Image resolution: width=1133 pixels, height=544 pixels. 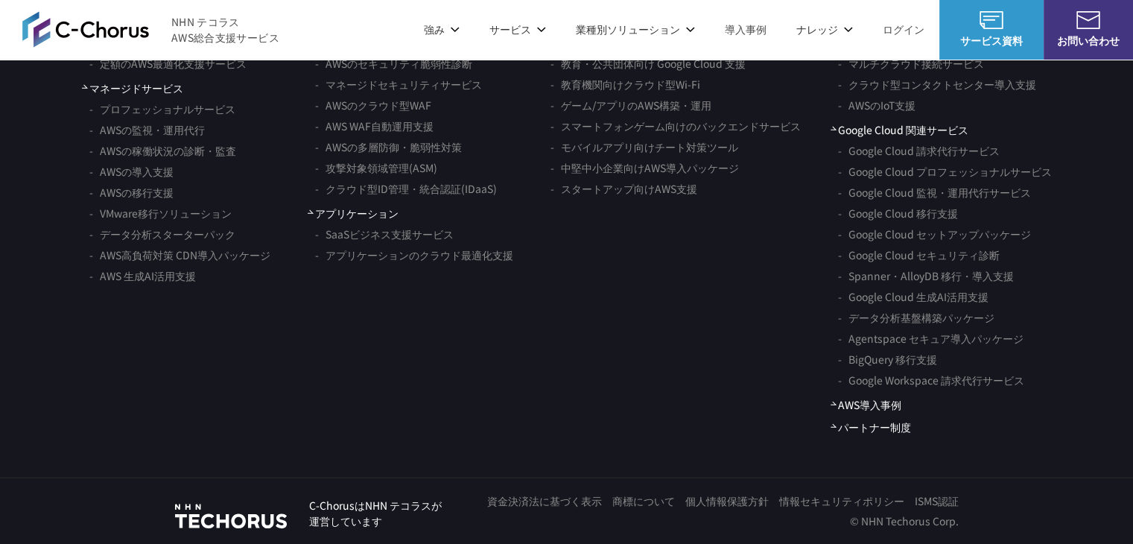 I want to click on p: 強み, so click(x=442, y=29).